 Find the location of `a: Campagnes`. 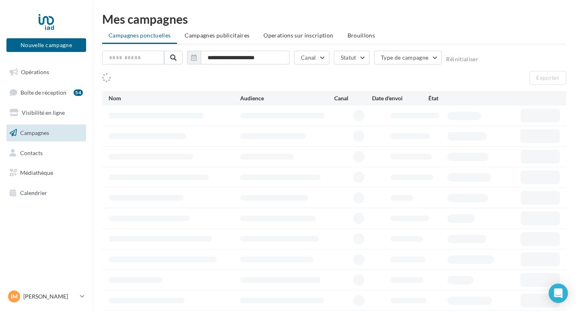

a: Campagnes is located at coordinates (46, 133).